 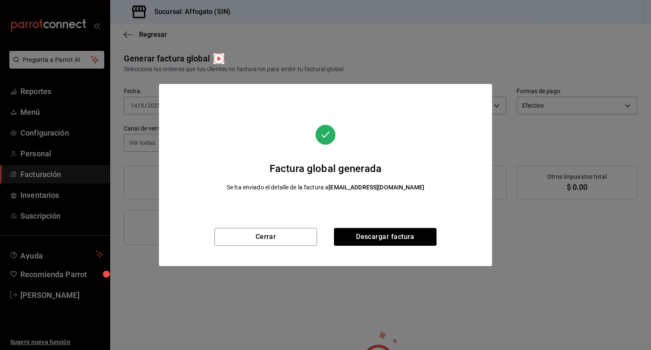 I want to click on div: Se ha enviado el detalle de la factura a, so click(x=325, y=187).